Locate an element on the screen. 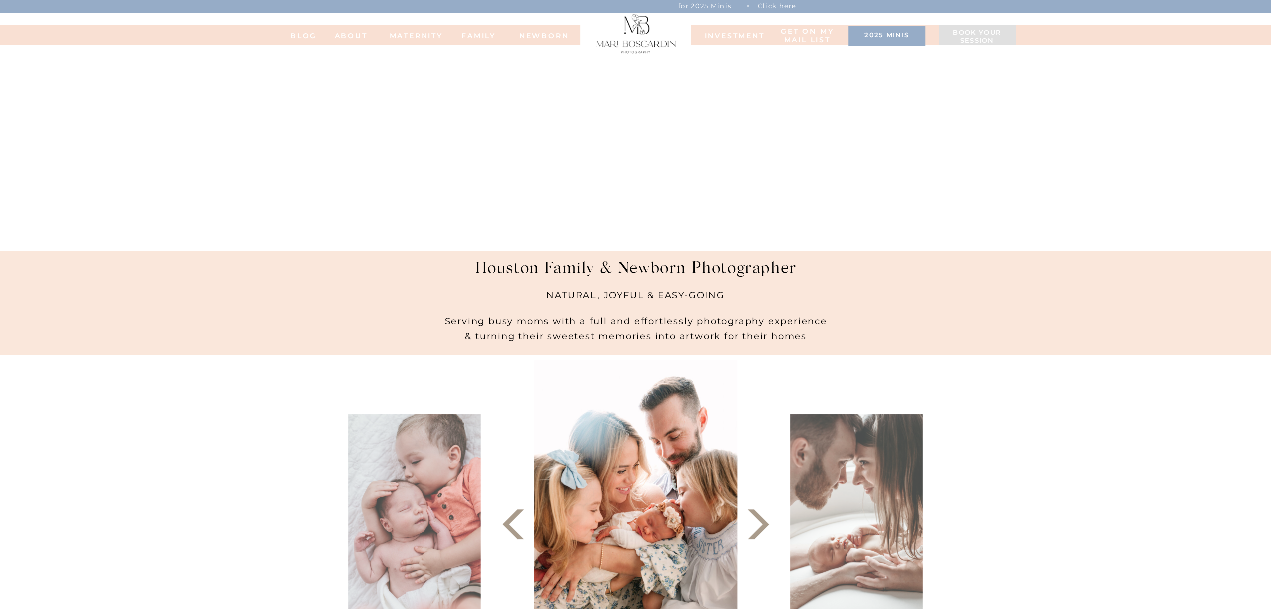  a: NEWBORN is located at coordinates (544, 35).